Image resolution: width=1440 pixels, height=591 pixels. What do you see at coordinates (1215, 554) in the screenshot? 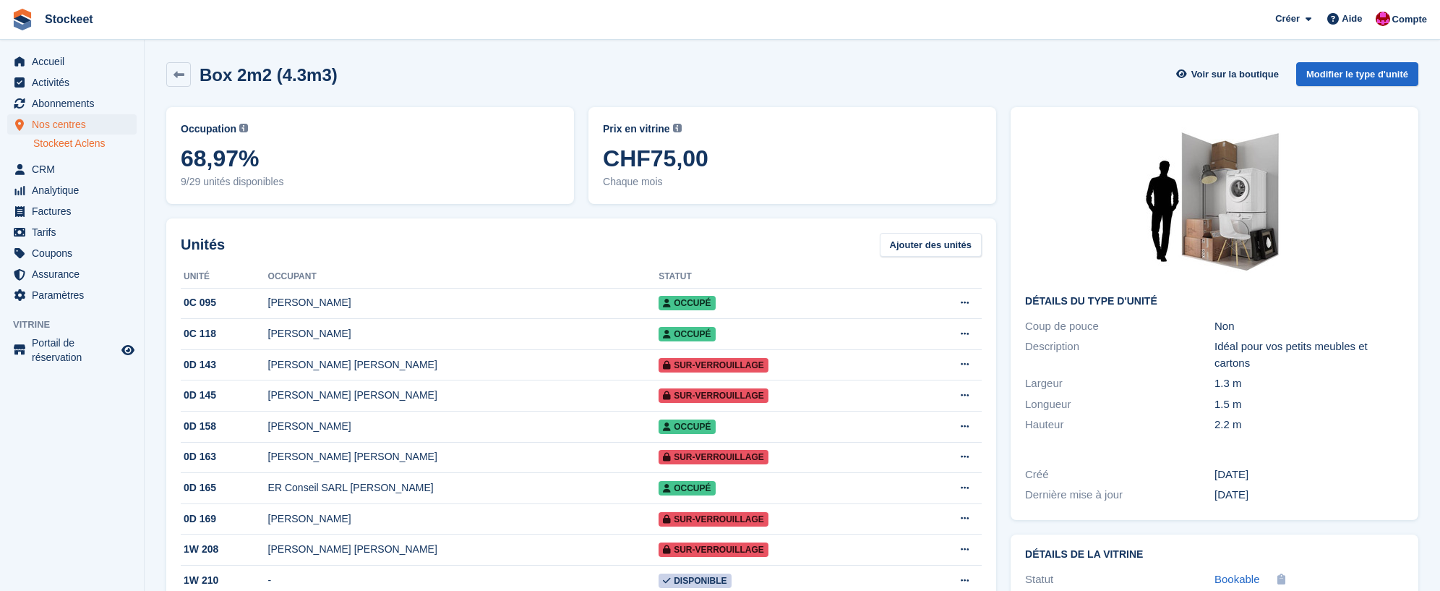
I see `h2: Détails de la vitrine` at bounding box center [1215, 554].